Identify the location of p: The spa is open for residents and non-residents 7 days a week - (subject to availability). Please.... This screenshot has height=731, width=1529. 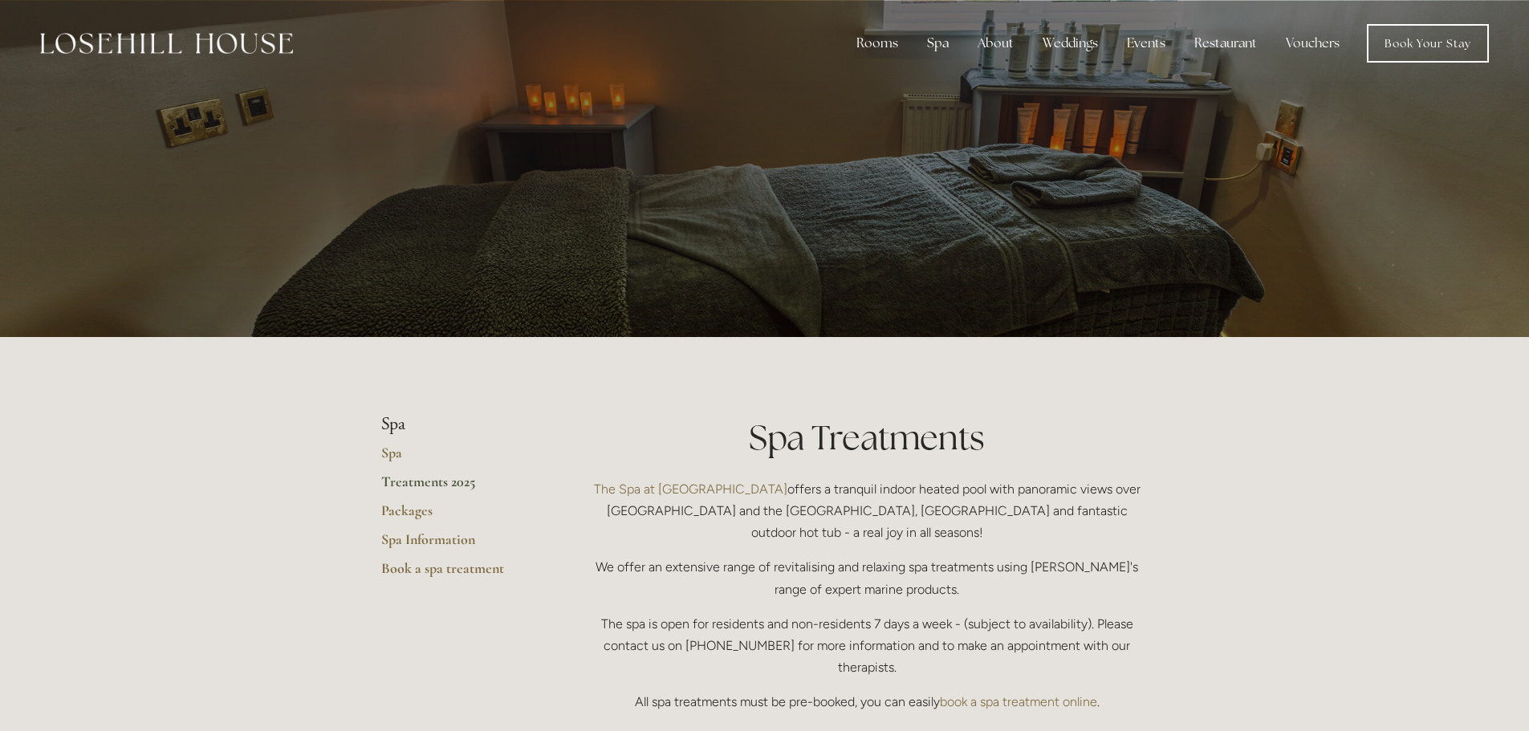
(867, 646).